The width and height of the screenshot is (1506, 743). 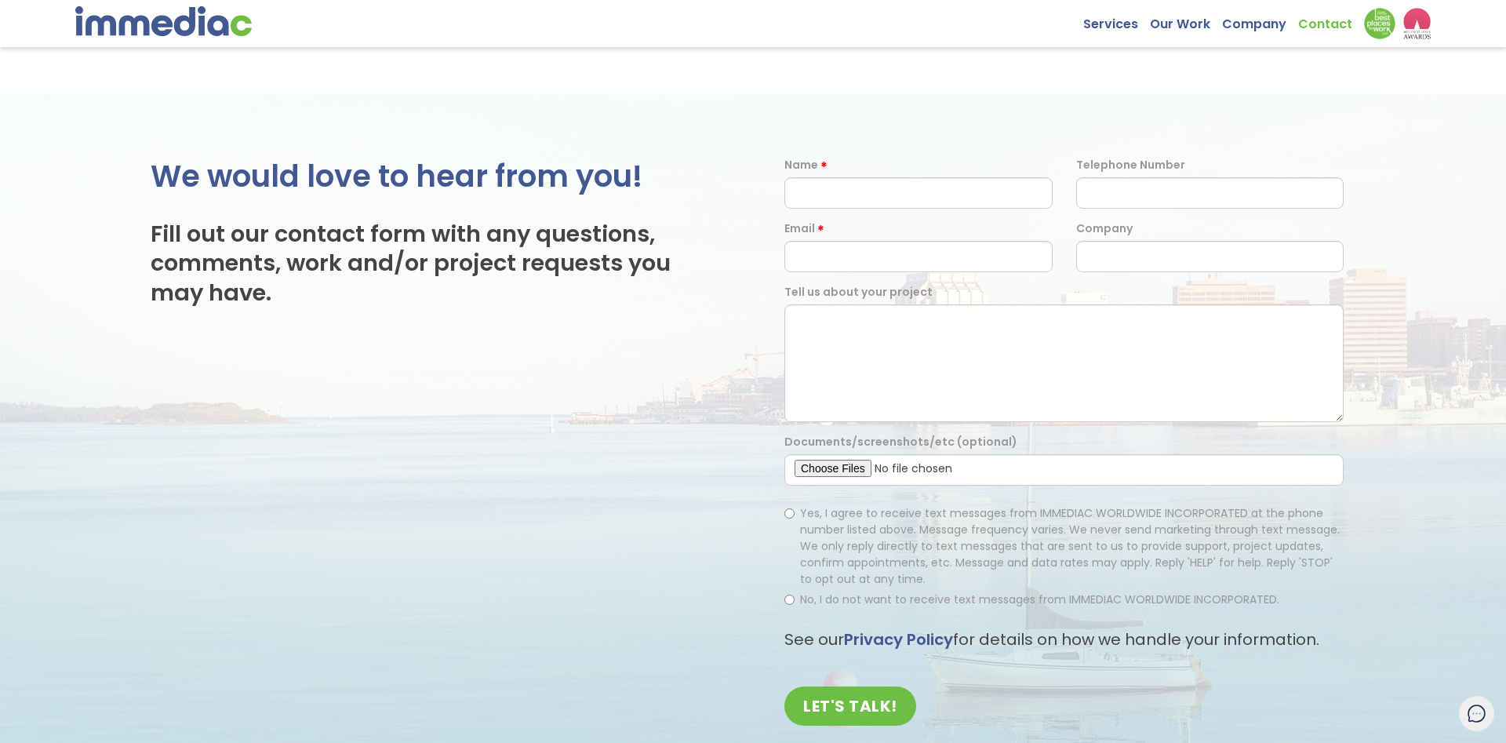 I want to click on label: Tell us about your project, so click(x=858, y=292).